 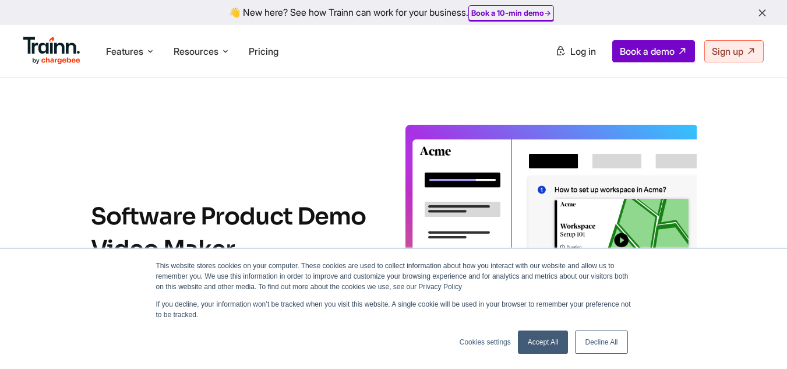 I want to click on b: Book a 10-min demo, so click(x=507, y=13).